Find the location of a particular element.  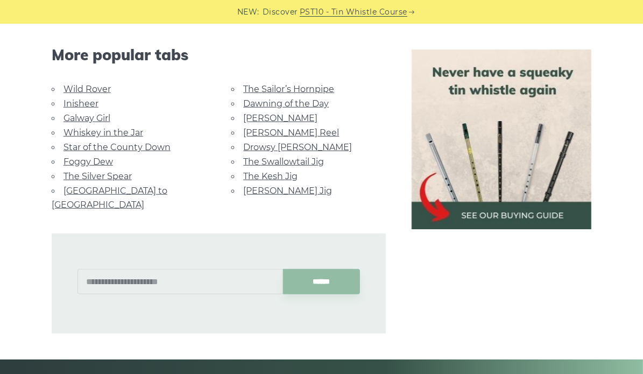

a: The Silver Spear is located at coordinates (97, 176).